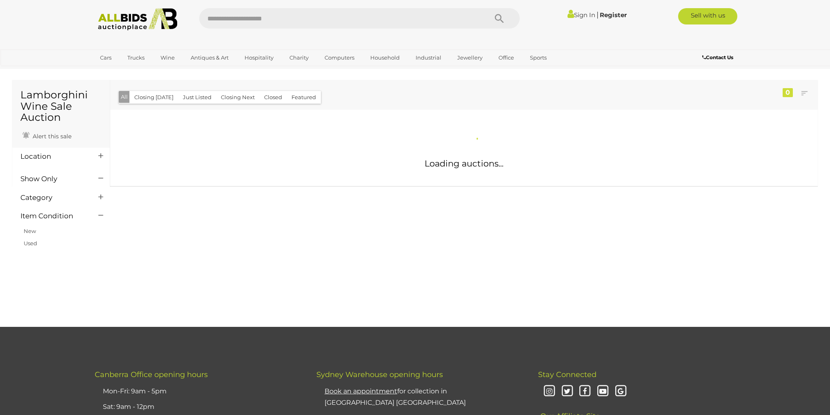  Describe the element at coordinates (470, 58) in the screenshot. I see `a: Jewellery` at that location.